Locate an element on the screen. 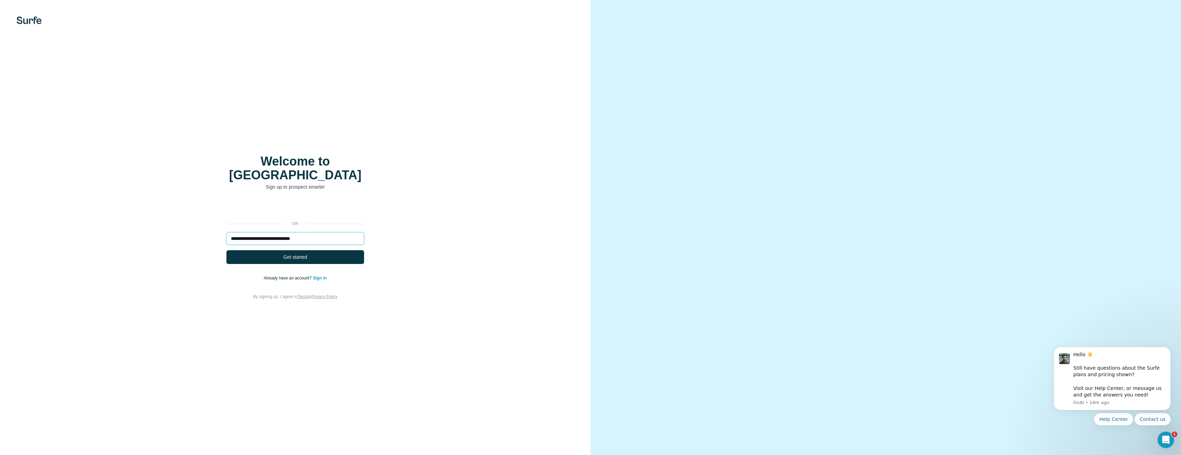 The image size is (1181, 455). a: Sign in is located at coordinates (320, 278).